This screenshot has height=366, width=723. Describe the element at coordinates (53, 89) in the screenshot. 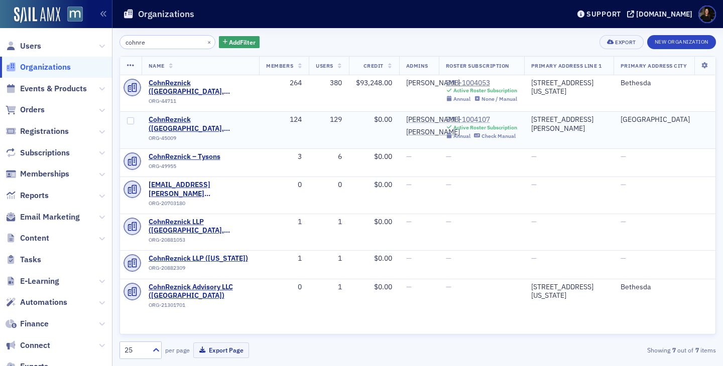

I see `span: Events & Products` at that location.